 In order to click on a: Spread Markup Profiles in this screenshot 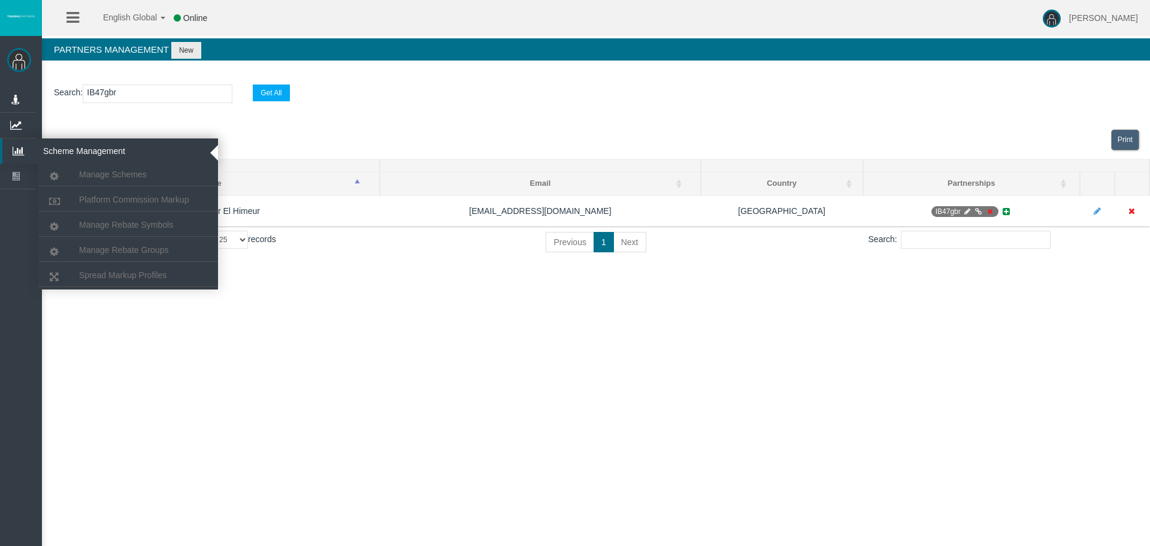, I will do `click(128, 275)`.